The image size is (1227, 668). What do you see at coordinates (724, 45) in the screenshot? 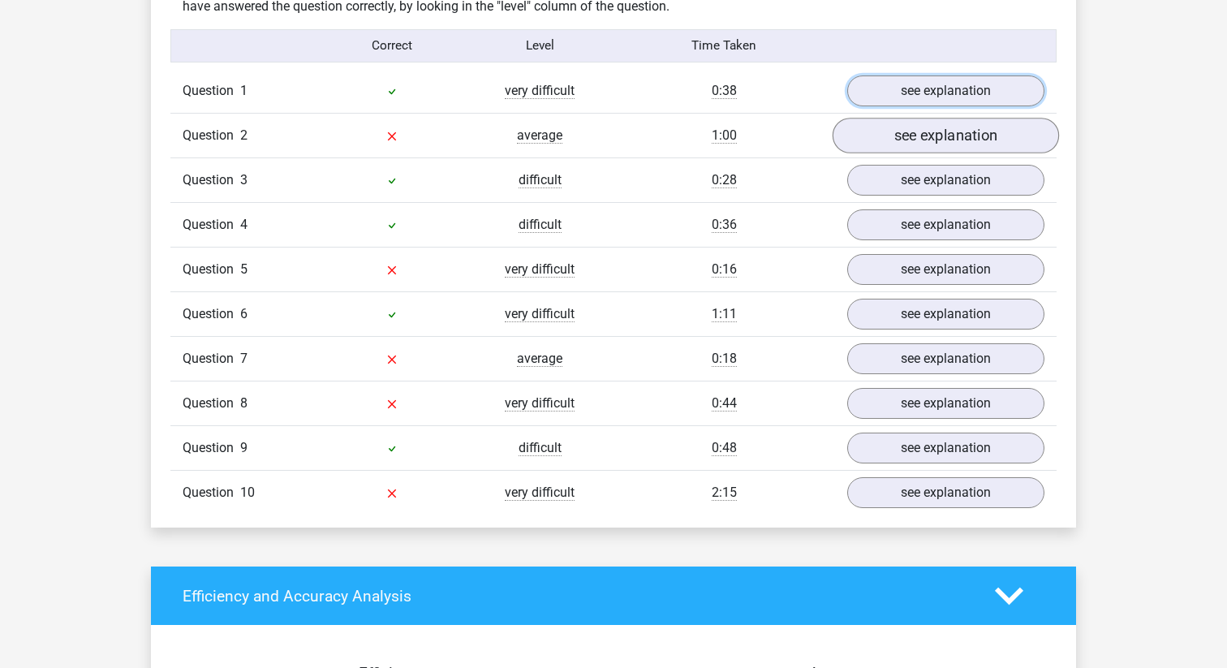
I see `div: Time Taken` at bounding box center [724, 45].